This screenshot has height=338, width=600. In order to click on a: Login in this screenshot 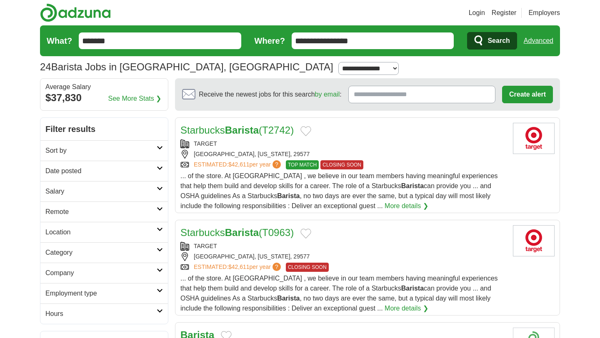, I will do `click(476, 13)`.